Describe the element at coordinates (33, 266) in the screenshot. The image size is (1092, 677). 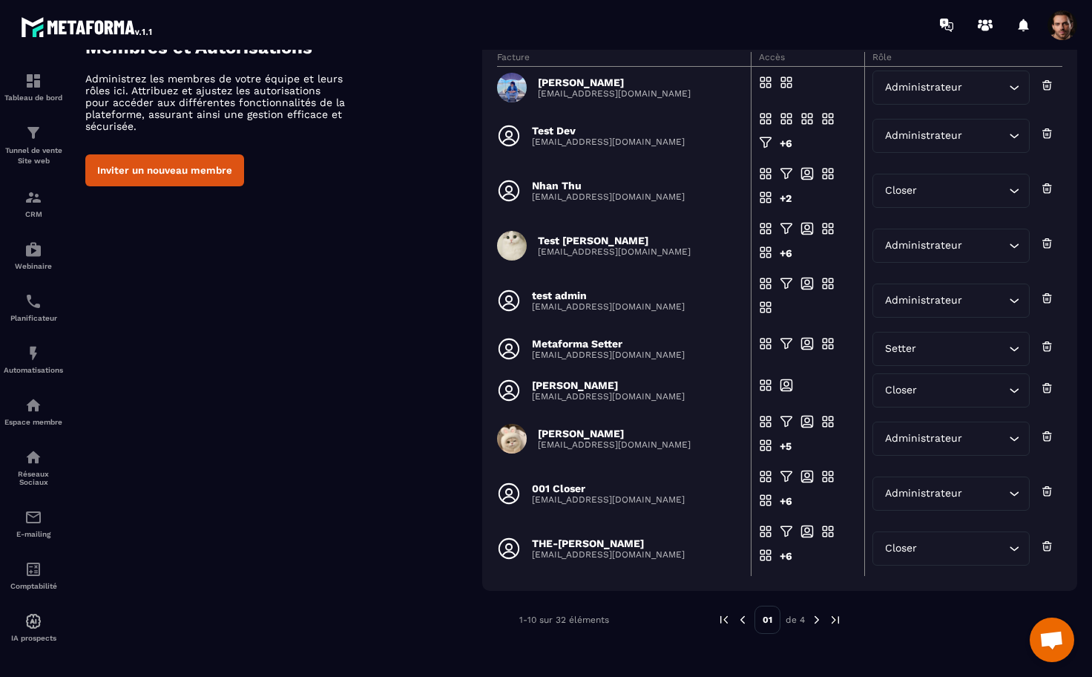
I see `p: Webinaire` at that location.